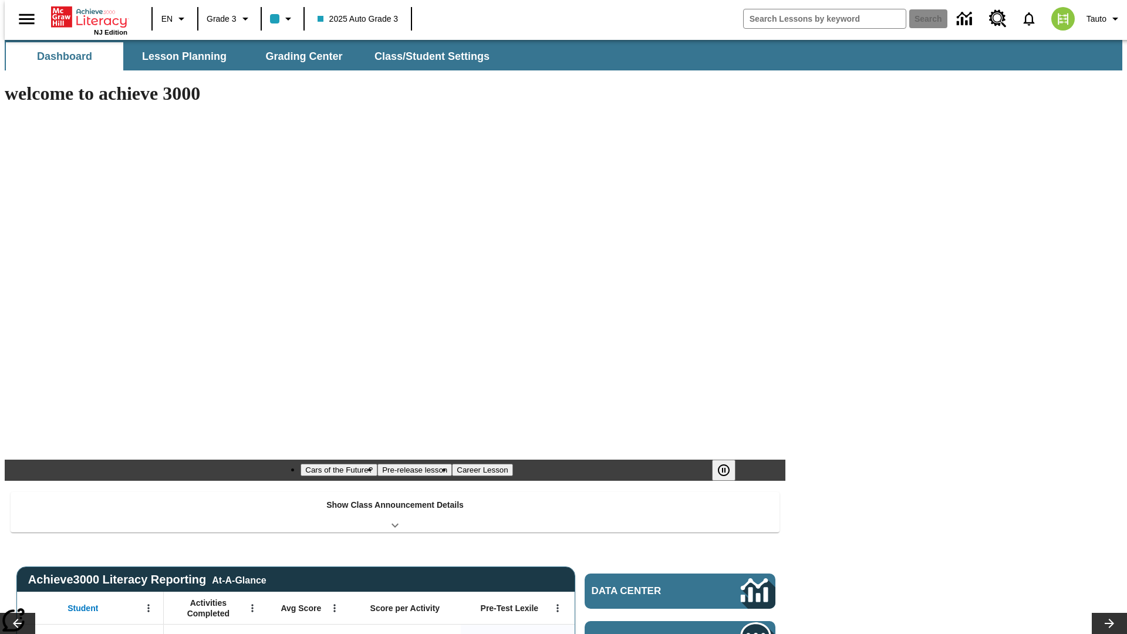 This screenshot has width=1127, height=634. I want to click on button: Lesson Planning, so click(184, 56).